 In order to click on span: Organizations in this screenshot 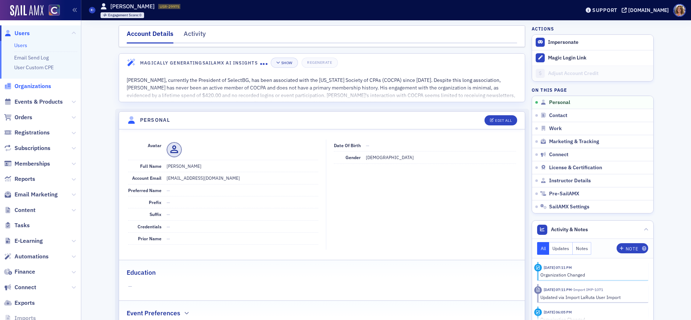, I will do `click(33, 86)`.